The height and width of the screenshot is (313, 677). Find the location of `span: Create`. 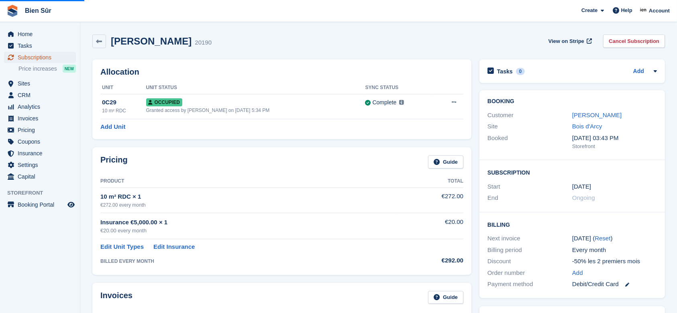

span: Create is located at coordinates (590, 10).